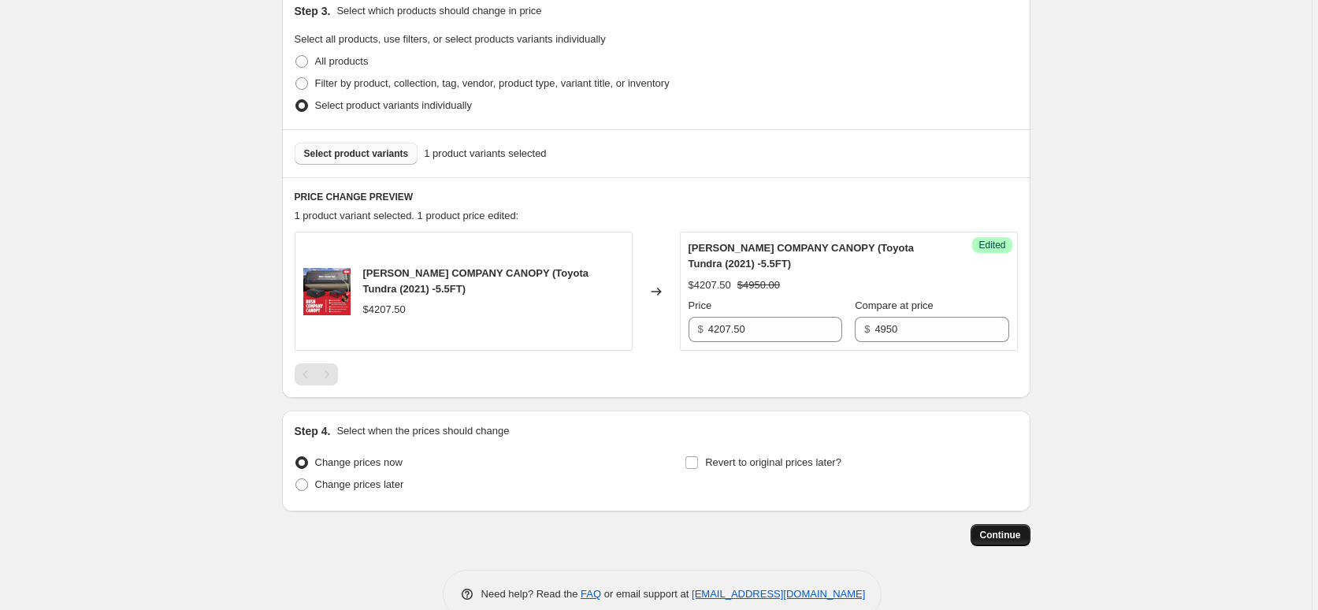 The height and width of the screenshot is (610, 1318). I want to click on button: Select product variants, so click(356, 154).